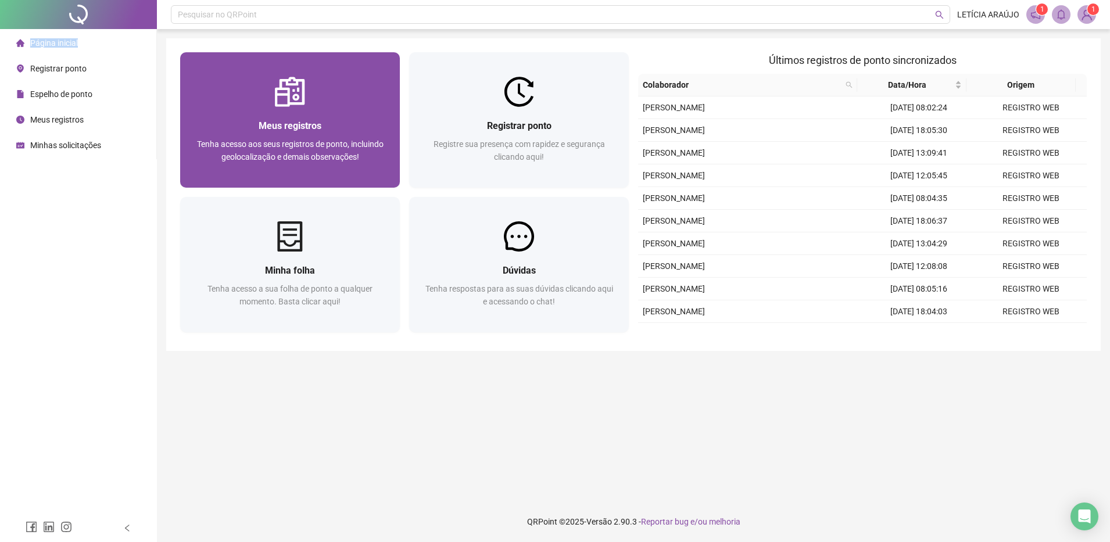 The image size is (1110, 542). What do you see at coordinates (61, 94) in the screenshot?
I see `span: Espelho de ponto` at bounding box center [61, 94].